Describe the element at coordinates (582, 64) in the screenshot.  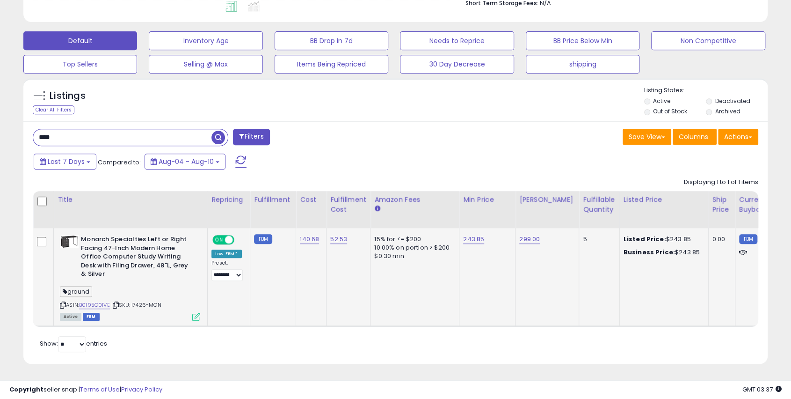
I see `button: shipping` at that location.